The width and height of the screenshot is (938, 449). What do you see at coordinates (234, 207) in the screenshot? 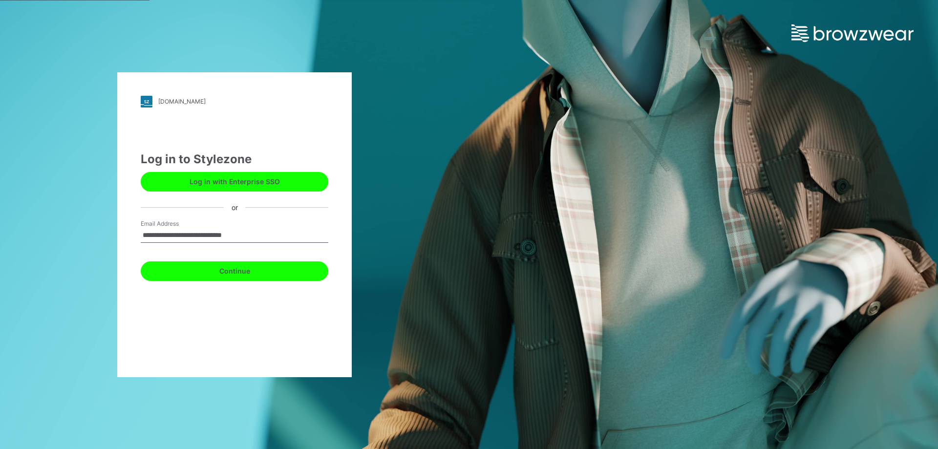
I see `div: or` at bounding box center [234, 207].